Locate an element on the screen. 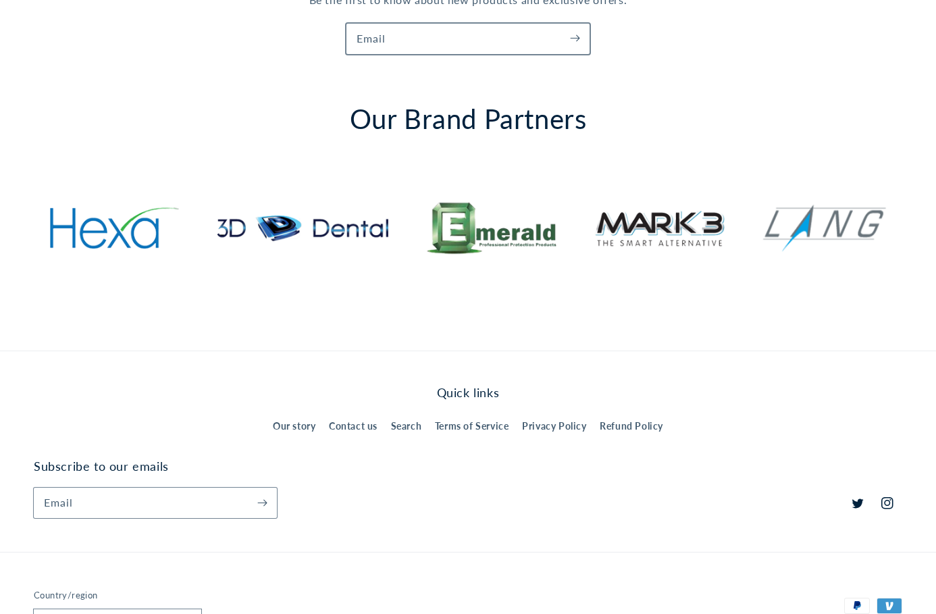  a: Search is located at coordinates (407, 426).